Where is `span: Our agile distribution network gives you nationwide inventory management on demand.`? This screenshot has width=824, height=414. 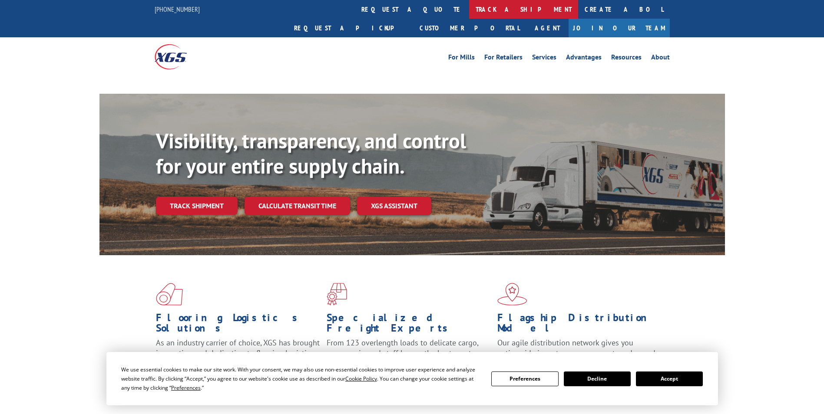
span: Our agile distribution network gives you nationwide inventory management on demand. is located at coordinates (577, 348).